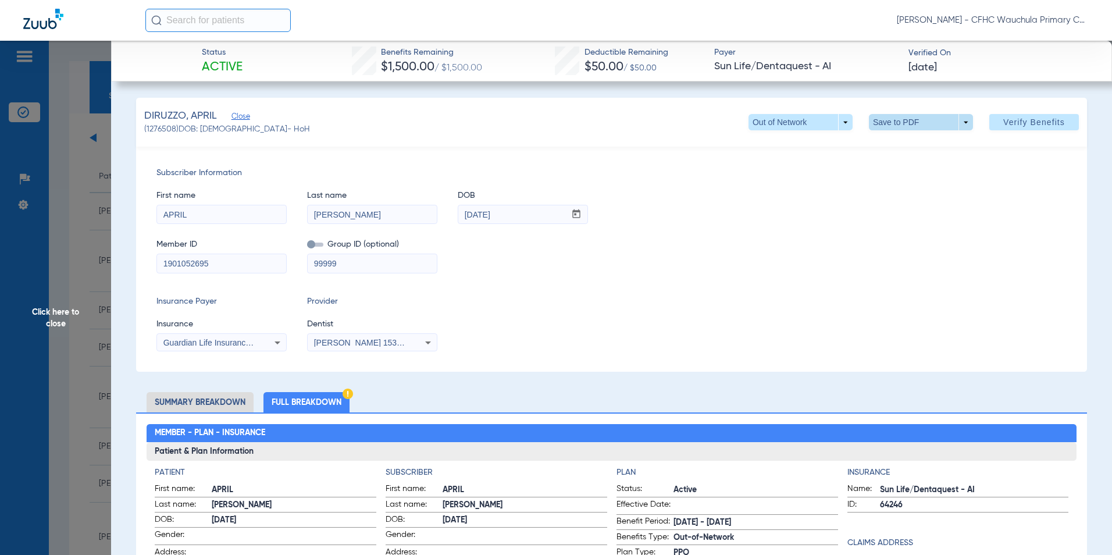 Image resolution: width=1112 pixels, height=555 pixels. Describe the element at coordinates (645, 538) in the screenshot. I see `span: Benefits Type:` at that location.